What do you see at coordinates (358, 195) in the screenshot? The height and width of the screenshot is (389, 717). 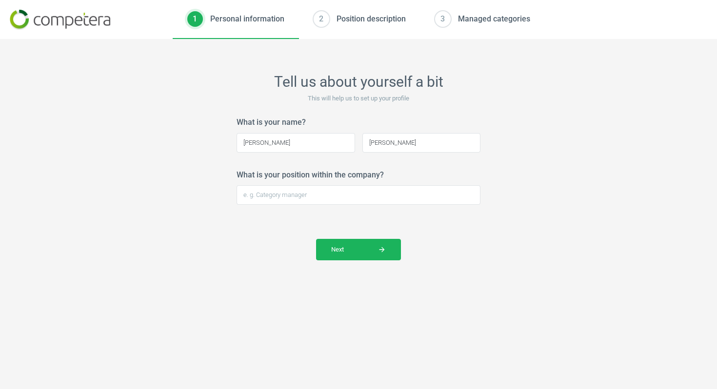 I see `input: e. g. Category manager` at bounding box center [358, 195].